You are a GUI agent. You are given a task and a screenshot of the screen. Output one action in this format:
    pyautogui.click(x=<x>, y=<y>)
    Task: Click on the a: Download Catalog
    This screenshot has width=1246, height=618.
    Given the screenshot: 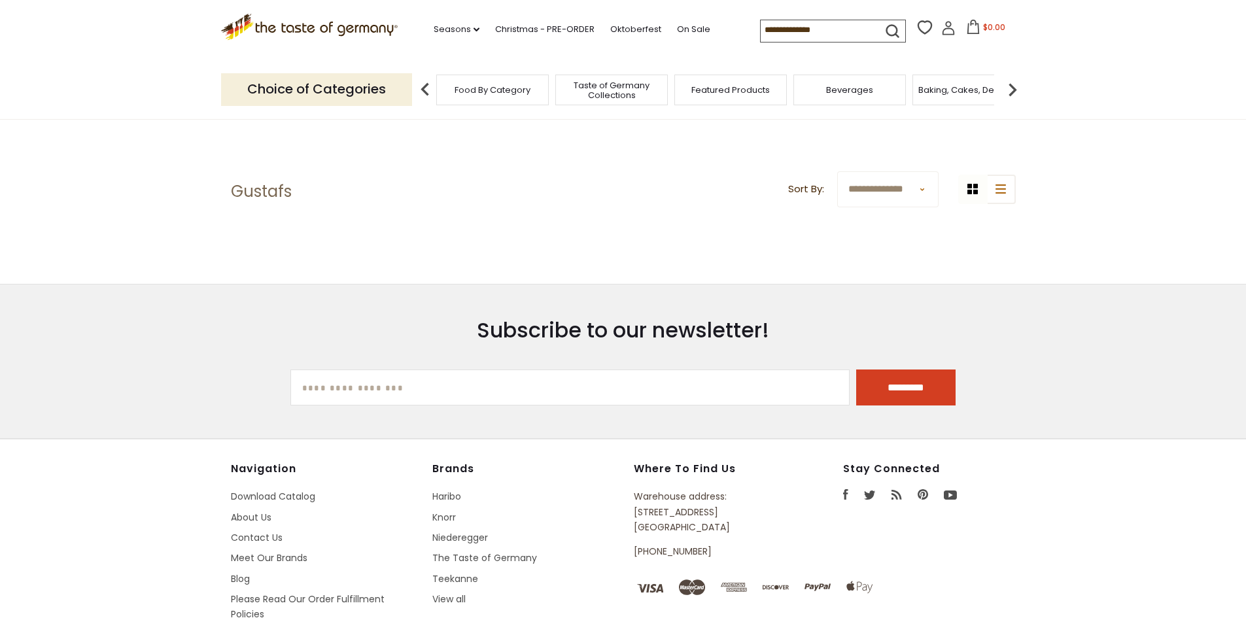 What is the action you would take?
    pyautogui.click(x=273, y=496)
    